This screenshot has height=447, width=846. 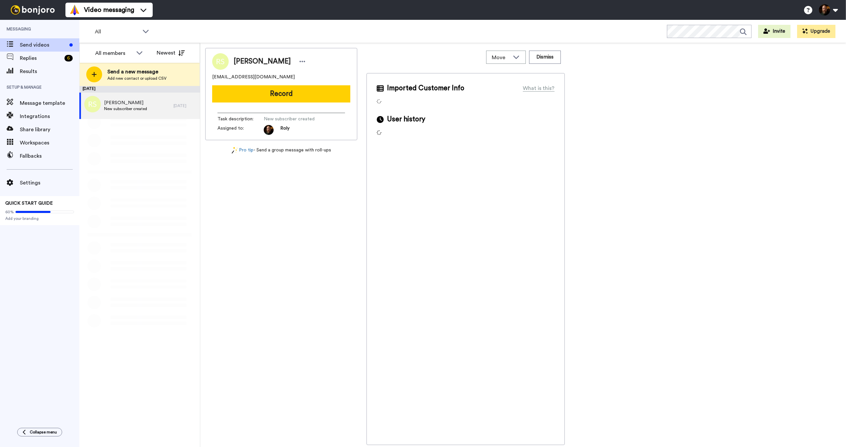 I want to click on a: Pro tip, so click(x=243, y=150).